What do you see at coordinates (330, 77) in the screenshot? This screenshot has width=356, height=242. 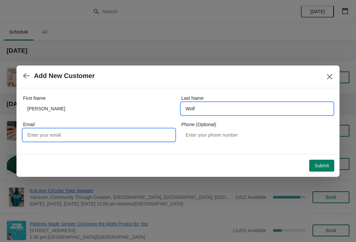 I see `button: Close` at bounding box center [330, 77].